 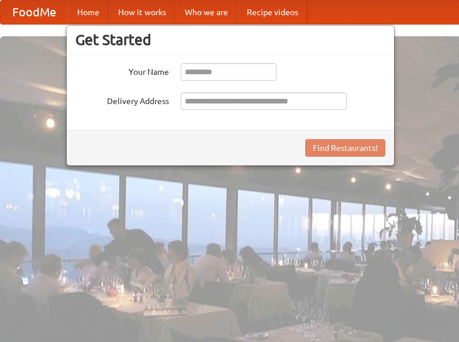 What do you see at coordinates (34, 12) in the screenshot?
I see `a: FoodMe` at bounding box center [34, 12].